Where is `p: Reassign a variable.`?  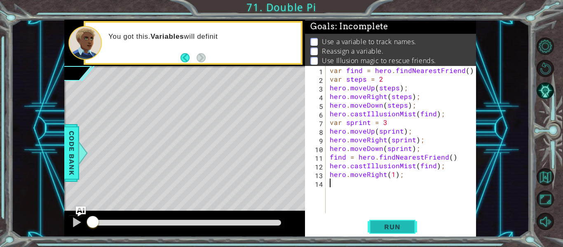 p: Reassign a variable. is located at coordinates (353, 51).